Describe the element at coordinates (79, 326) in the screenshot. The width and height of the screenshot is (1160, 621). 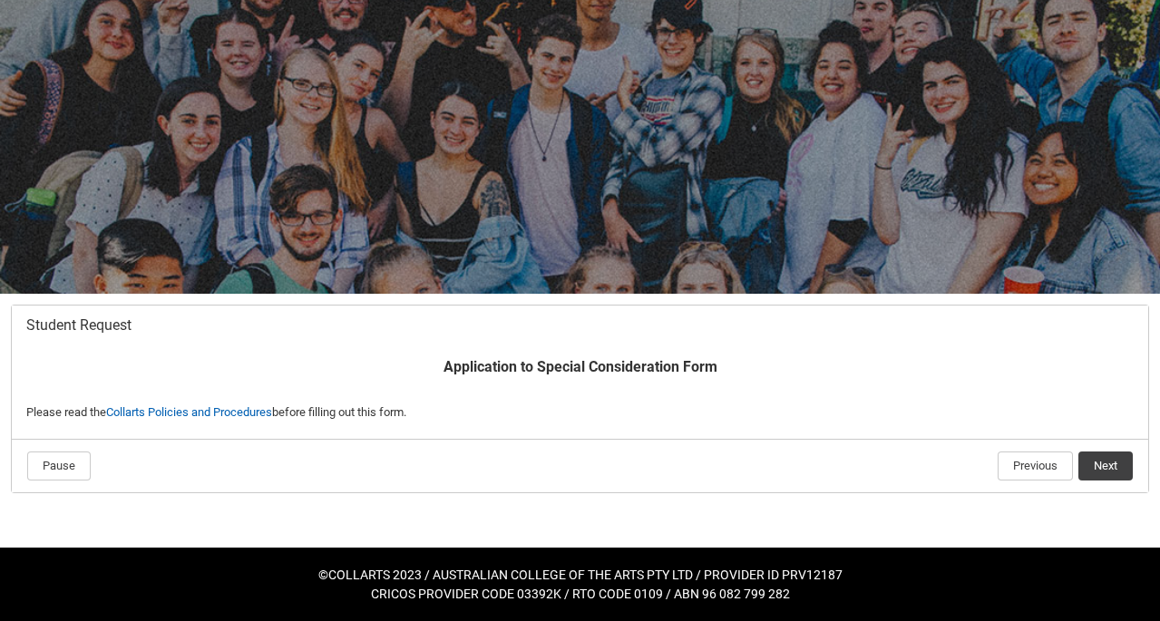
I see `span: Student Request` at that location.